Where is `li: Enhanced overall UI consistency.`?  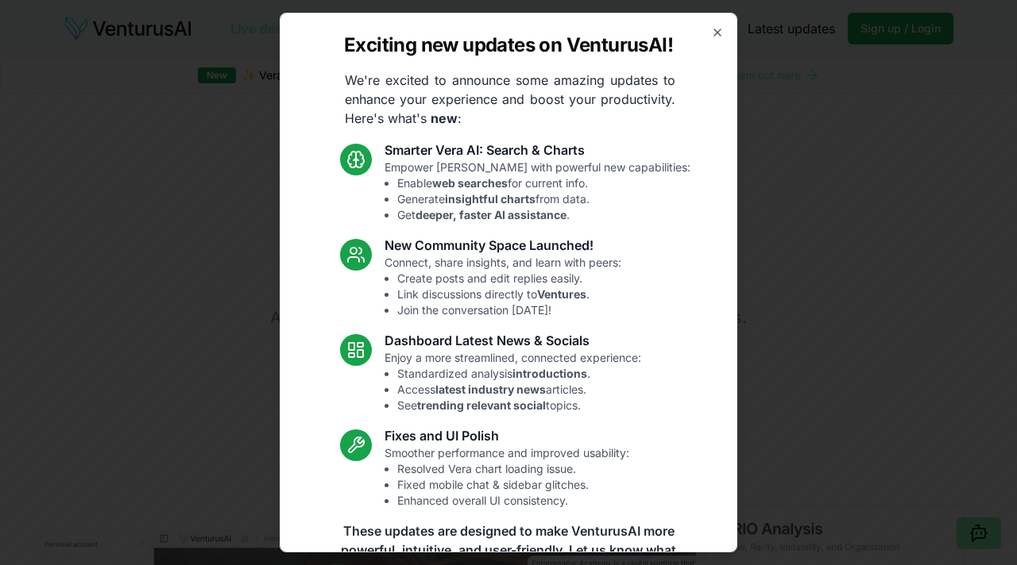
li: Enhanced overall UI consistency. is located at coordinates (513, 501).